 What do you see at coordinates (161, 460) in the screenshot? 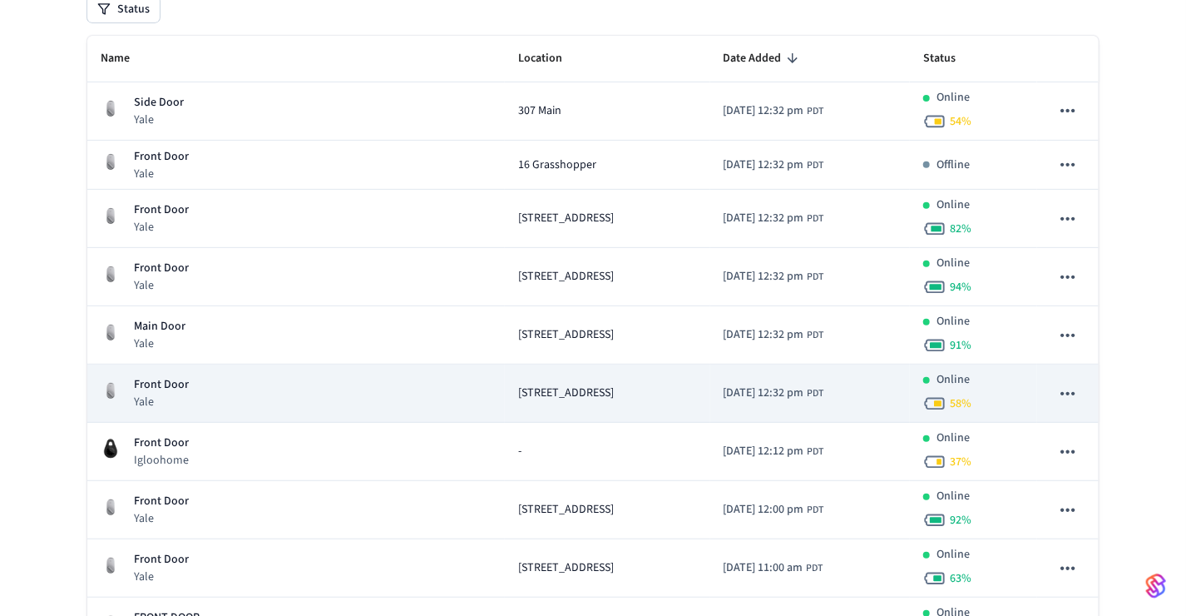
I see `p: Igloohome` at bounding box center [161, 460].